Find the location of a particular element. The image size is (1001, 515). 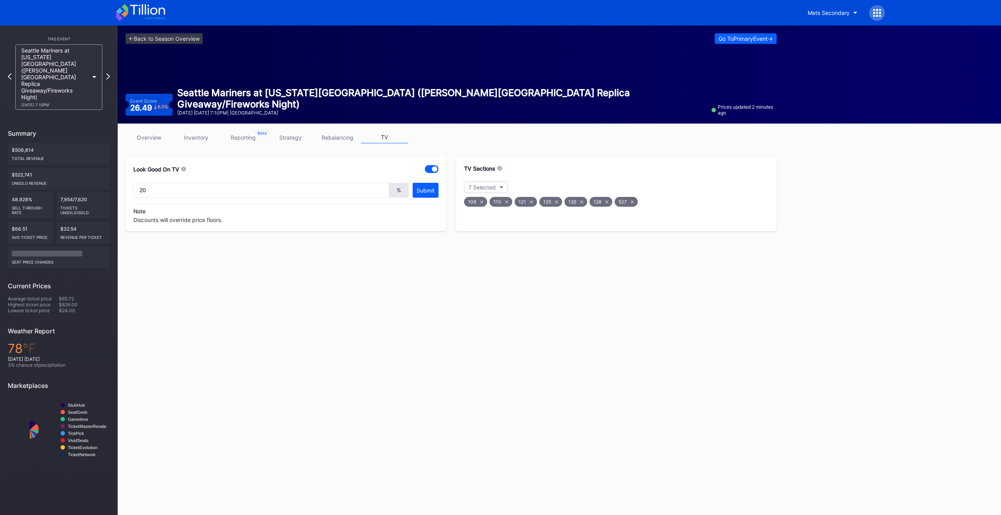

a: <-Back to Season Overview is located at coordinates (164, 38).